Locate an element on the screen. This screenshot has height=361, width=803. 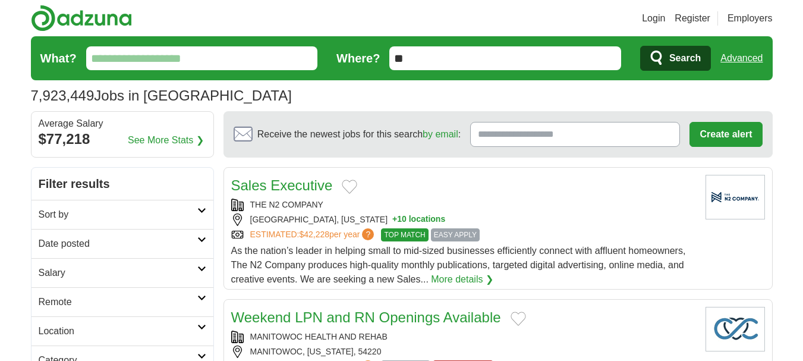
span: Search is located at coordinates (685, 58).